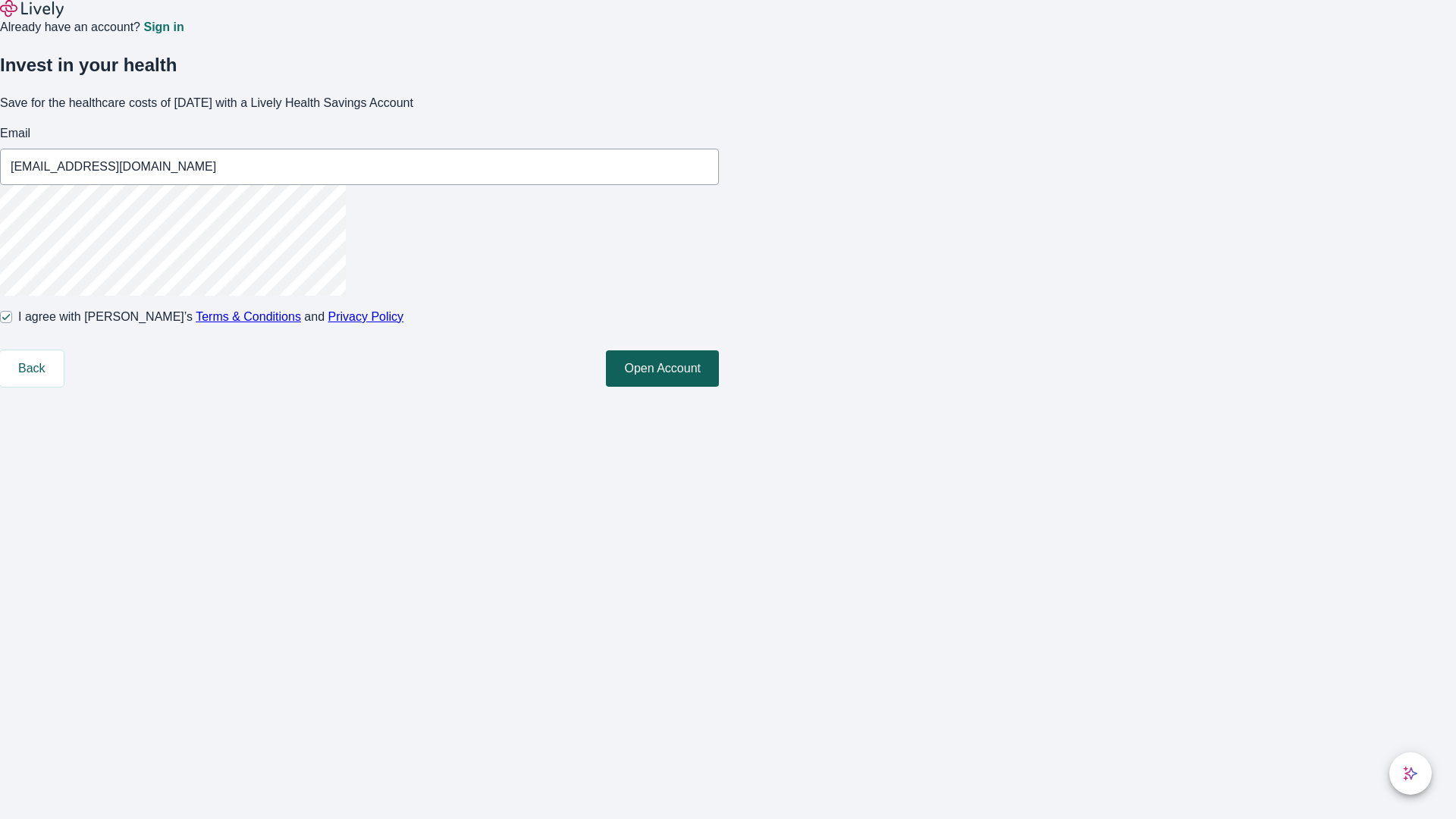  Describe the element at coordinates (662, 369) in the screenshot. I see `button: Open Account` at that location.